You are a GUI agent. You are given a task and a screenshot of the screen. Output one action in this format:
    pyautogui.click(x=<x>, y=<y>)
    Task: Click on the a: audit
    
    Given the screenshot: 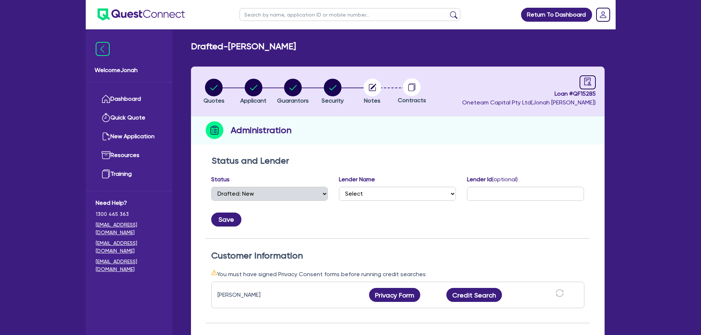 What is the action you would take?
    pyautogui.click(x=587, y=82)
    